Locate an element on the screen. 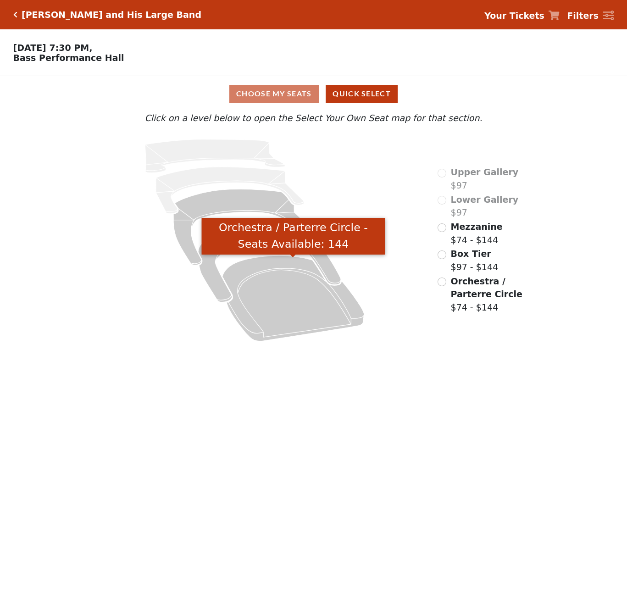 This screenshot has height=605, width=627. span: Lower Gallery is located at coordinates (485, 199).